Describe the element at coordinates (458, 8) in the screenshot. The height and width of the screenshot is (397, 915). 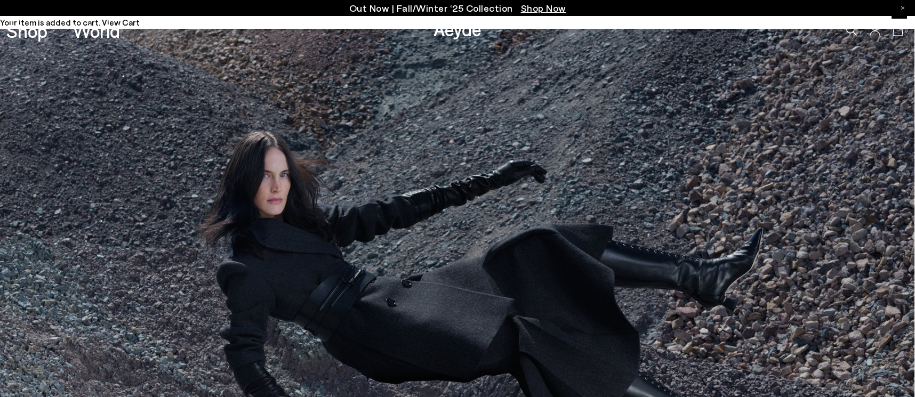
I see `p: Out Now | Fall/Winter ‘25 Collection` at that location.